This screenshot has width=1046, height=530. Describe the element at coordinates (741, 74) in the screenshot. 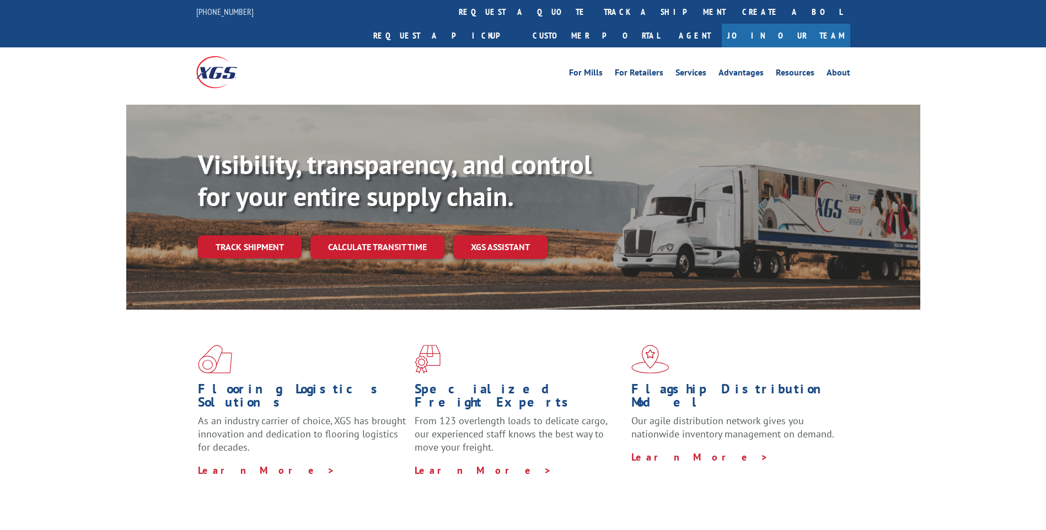

I see `a: Advantages` at that location.